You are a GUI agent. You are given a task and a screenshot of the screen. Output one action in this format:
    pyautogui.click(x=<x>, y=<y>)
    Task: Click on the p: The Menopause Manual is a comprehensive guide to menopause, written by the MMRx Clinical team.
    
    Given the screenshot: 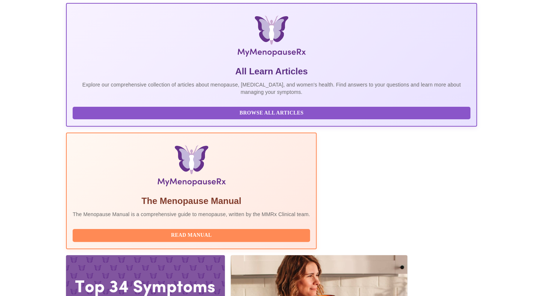 What is the action you would take?
    pyautogui.click(x=191, y=214)
    